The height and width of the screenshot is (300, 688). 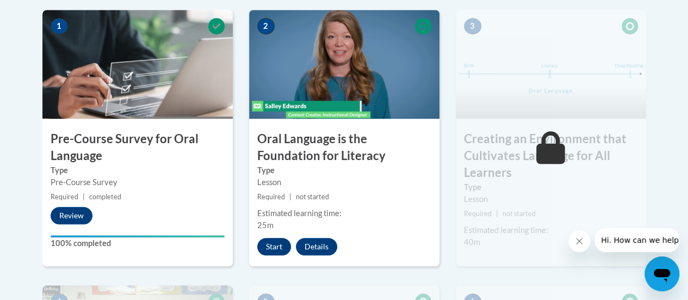 What do you see at coordinates (316, 246) in the screenshot?
I see `button: Details` at bounding box center [316, 246].